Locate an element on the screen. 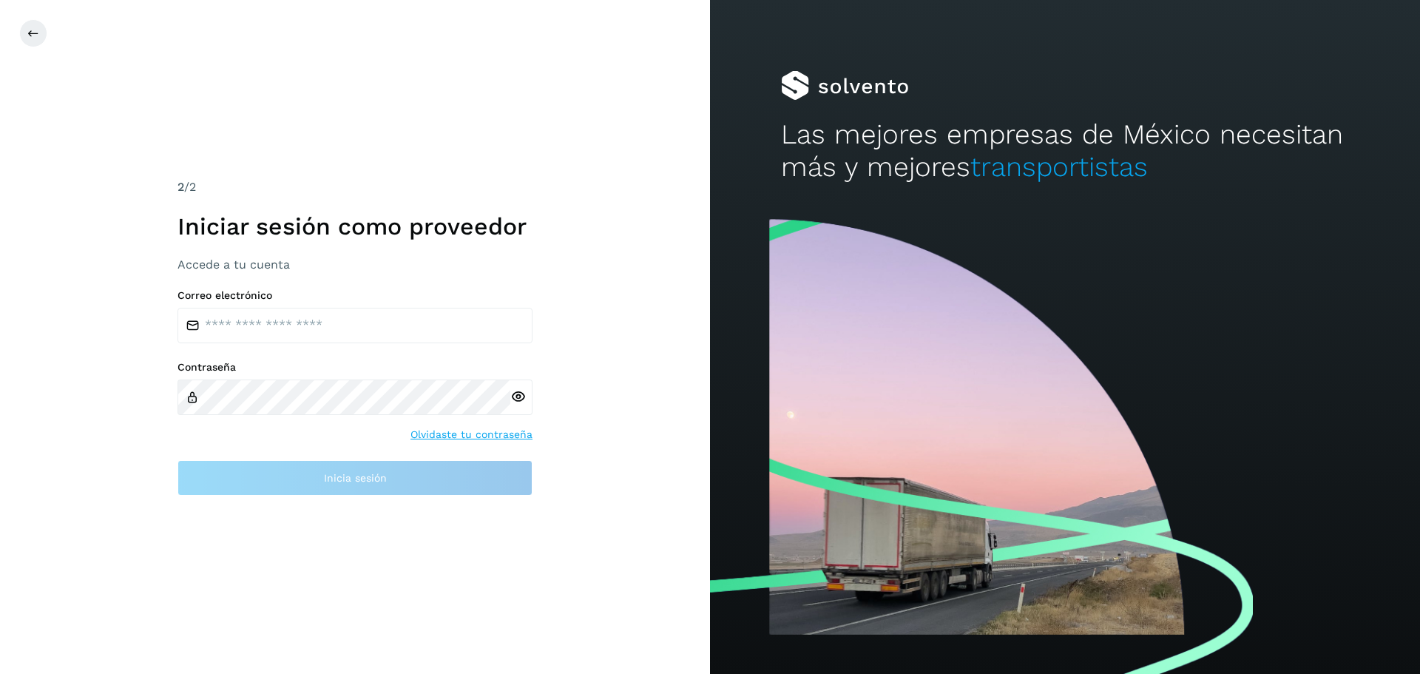 This screenshot has height=674, width=1420. div: /2 is located at coordinates (355, 187).